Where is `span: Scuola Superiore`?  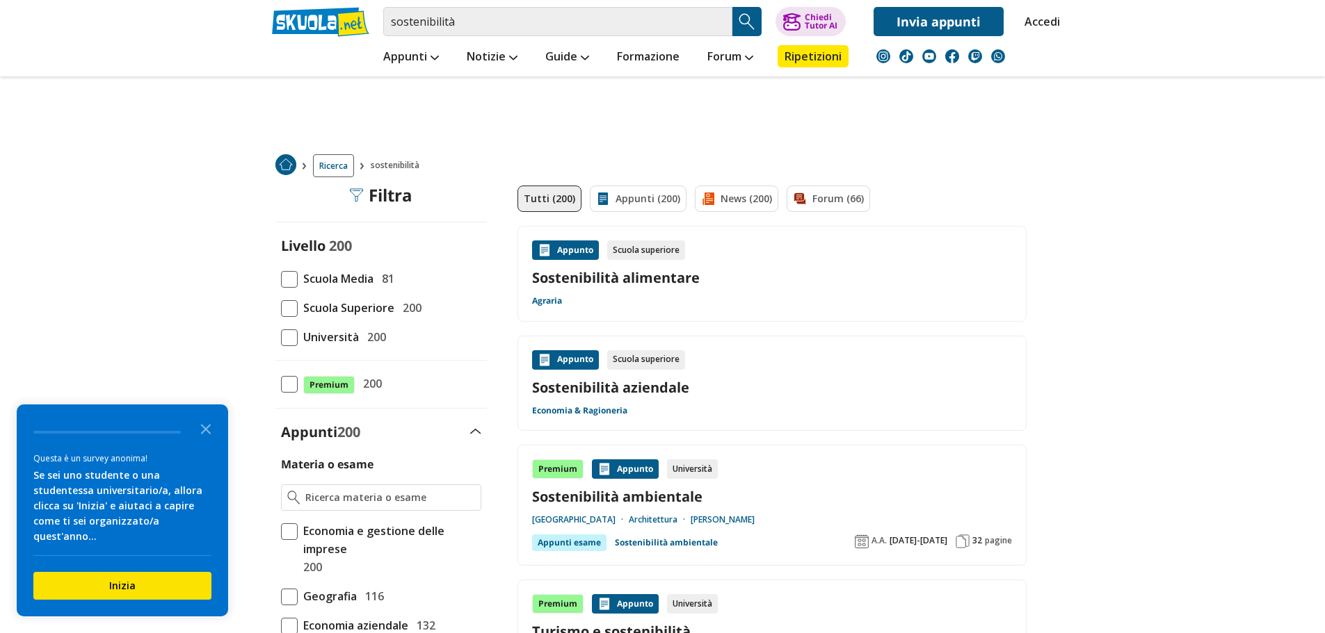
span: Scuola Superiore is located at coordinates (346, 308).